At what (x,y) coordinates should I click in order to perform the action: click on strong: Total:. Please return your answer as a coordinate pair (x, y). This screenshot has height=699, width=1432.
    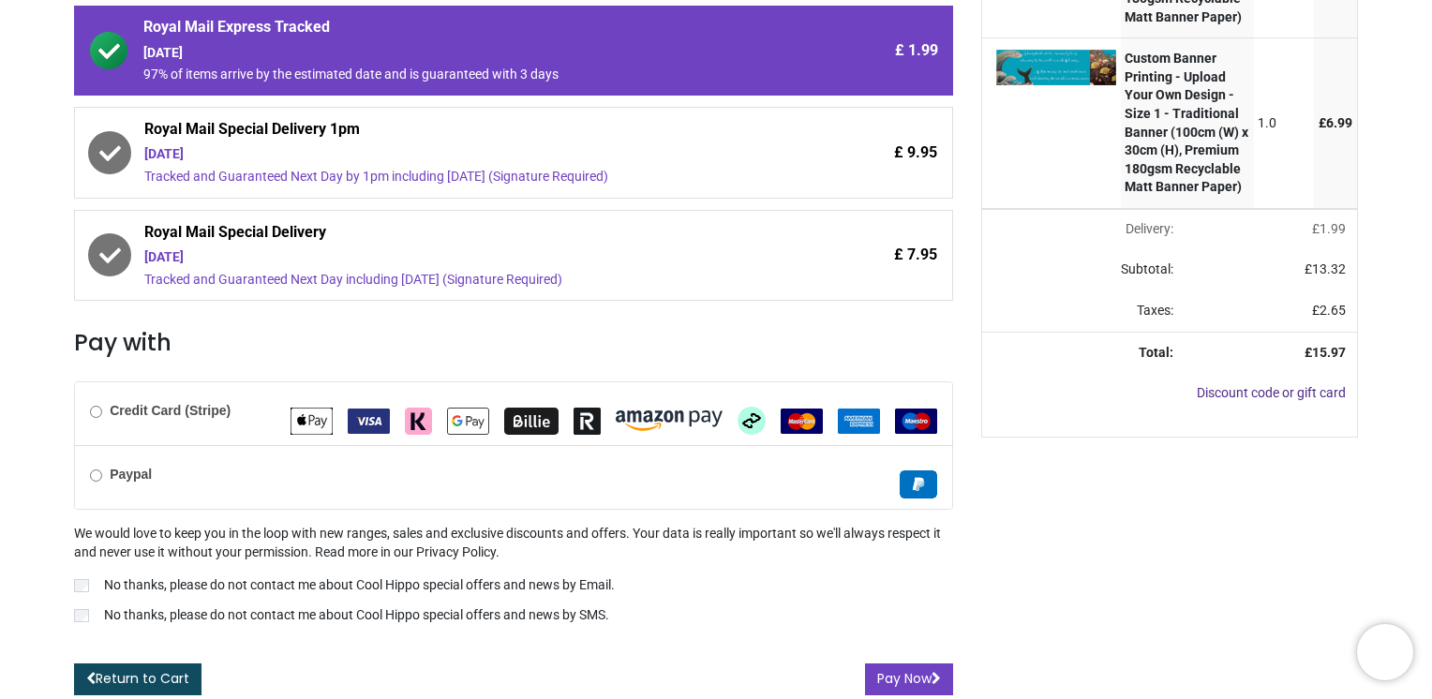
    Looking at the image, I should click on (1155, 352).